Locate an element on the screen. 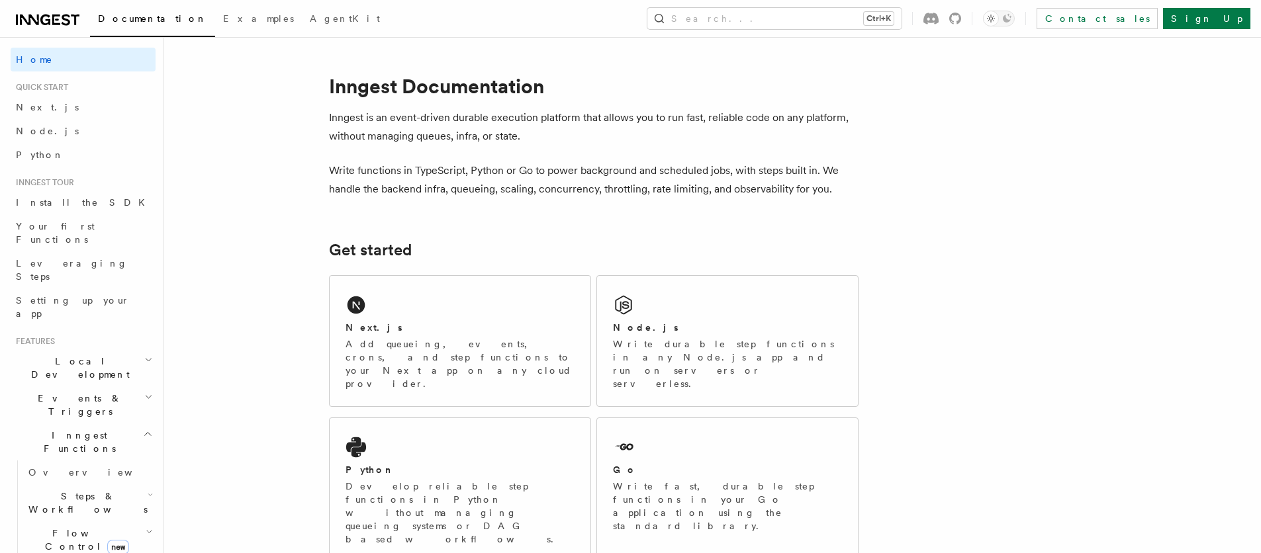  h2: Python is located at coordinates (370, 470).